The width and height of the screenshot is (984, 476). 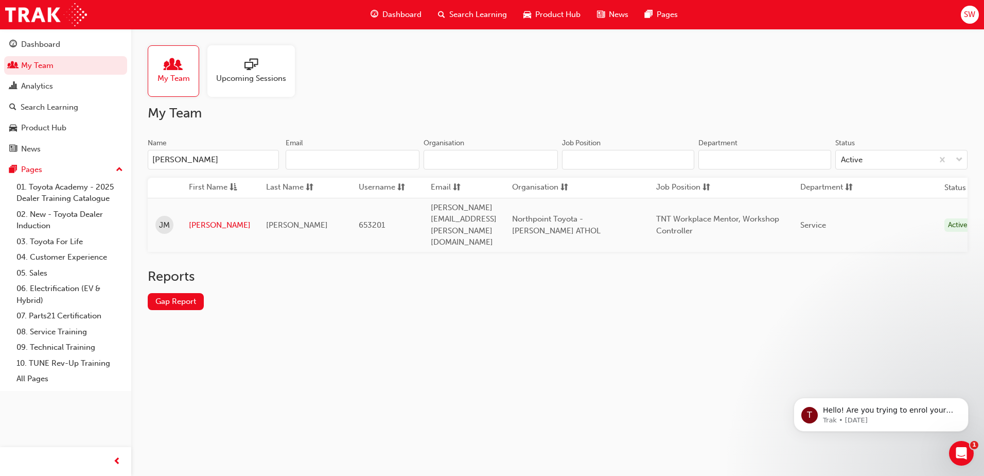 I want to click on a: 03. Toyota For Life, so click(x=69, y=241).